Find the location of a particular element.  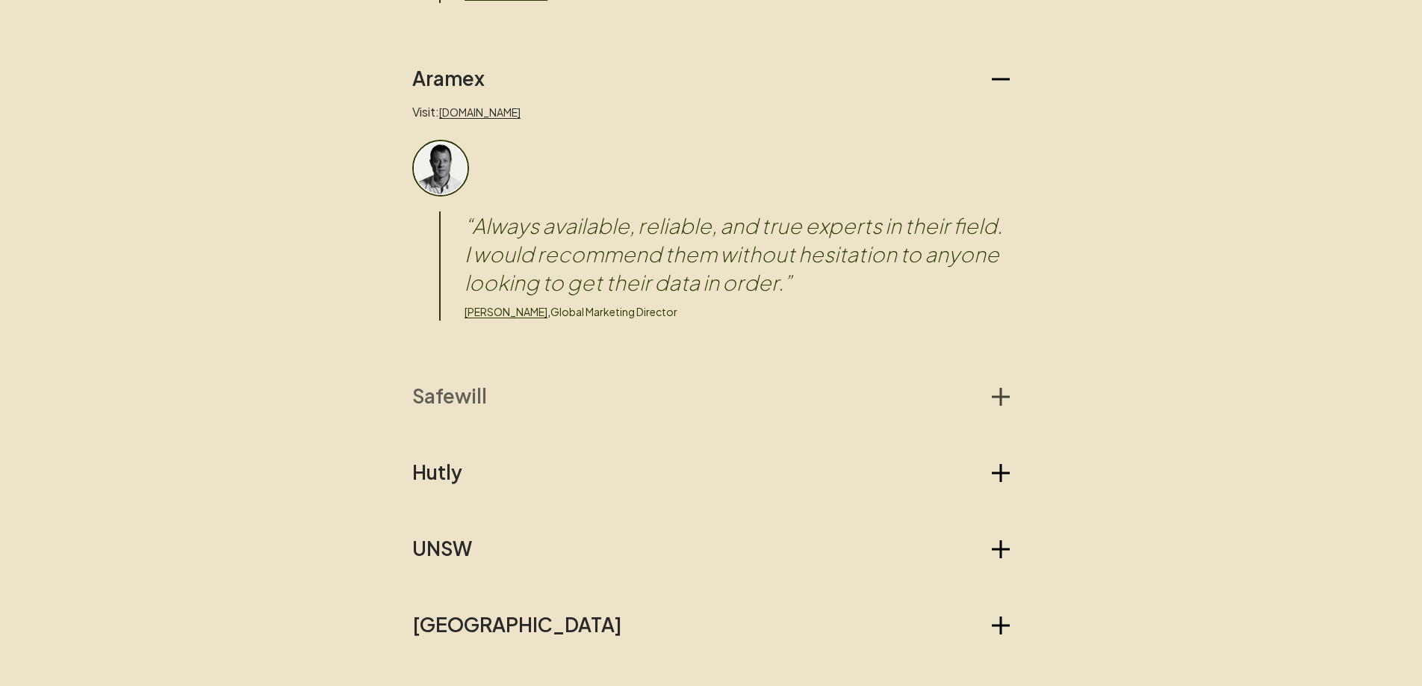

div: Aramex is located at coordinates (711, 205).